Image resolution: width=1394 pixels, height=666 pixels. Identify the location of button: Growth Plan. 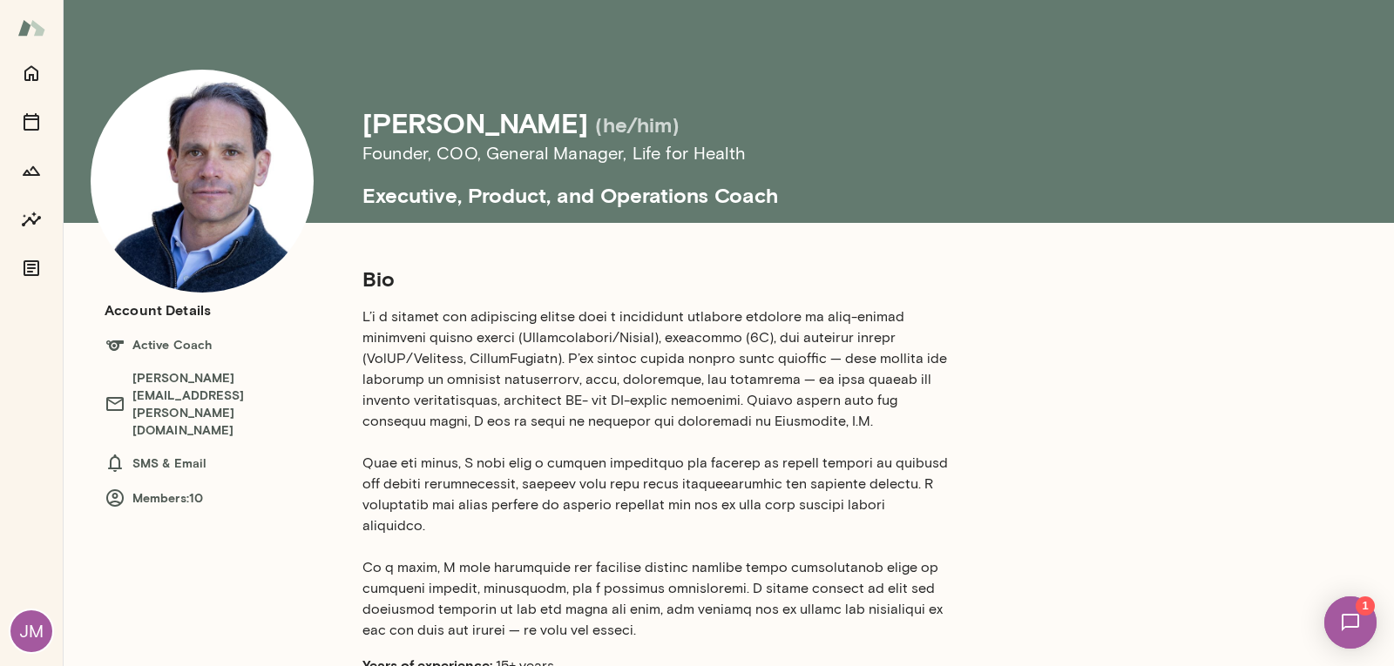
(31, 171).